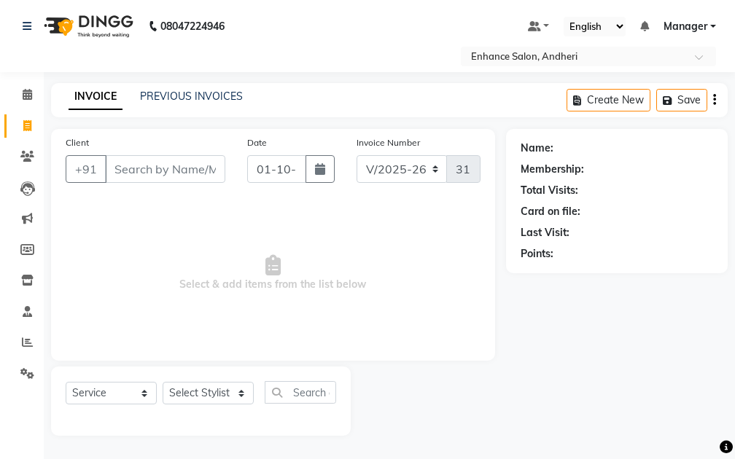 This screenshot has width=735, height=459. Describe the element at coordinates (685, 26) in the screenshot. I see `span: Manager` at that location.